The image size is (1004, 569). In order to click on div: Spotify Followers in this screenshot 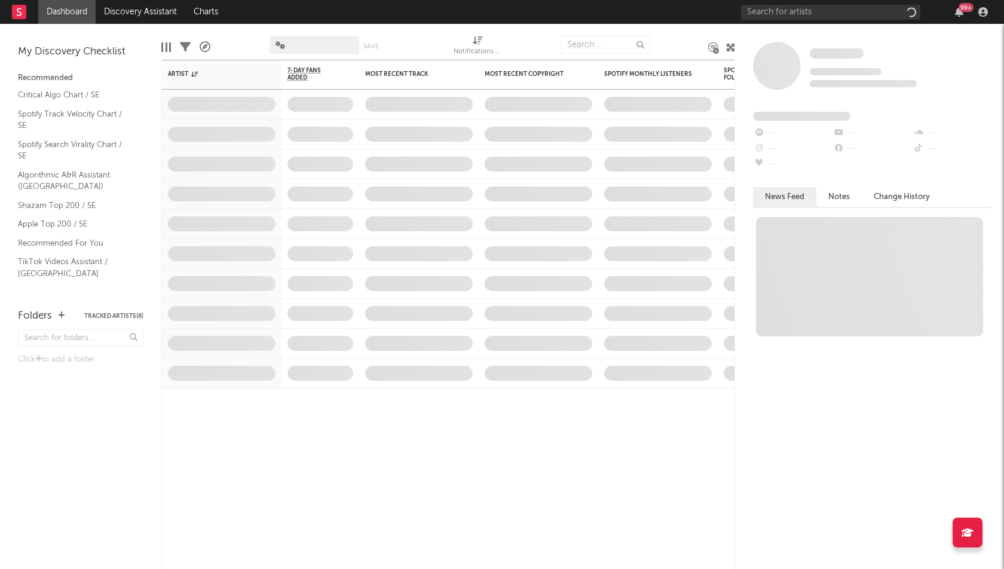, I will do `click(744, 74)`.